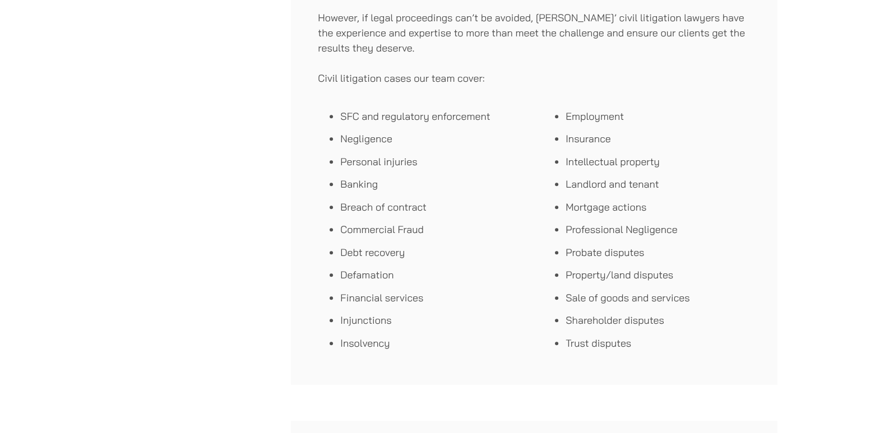  Describe the element at coordinates (658, 320) in the screenshot. I see `li: Shareholder disputes` at that location.